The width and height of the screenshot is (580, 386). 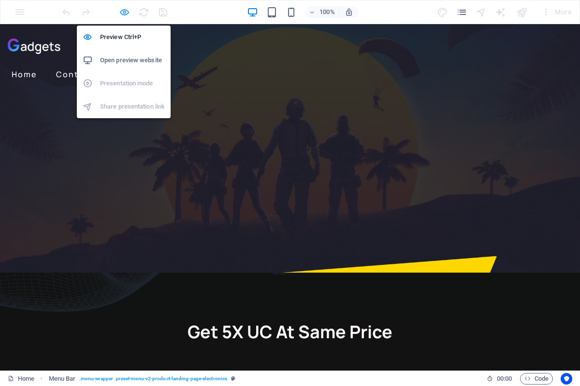 What do you see at coordinates (504, 379) in the screenshot?
I see `span: 00 00` at bounding box center [504, 379].